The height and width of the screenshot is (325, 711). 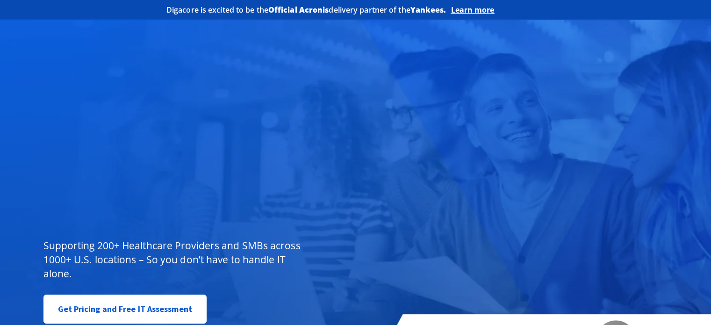 What do you see at coordinates (174, 259) in the screenshot?
I see `p: Supporting 200+ Healthcare Providers and SMBs across 1000+ U.S. locations – So you don’t have to ...` at bounding box center [174, 259].